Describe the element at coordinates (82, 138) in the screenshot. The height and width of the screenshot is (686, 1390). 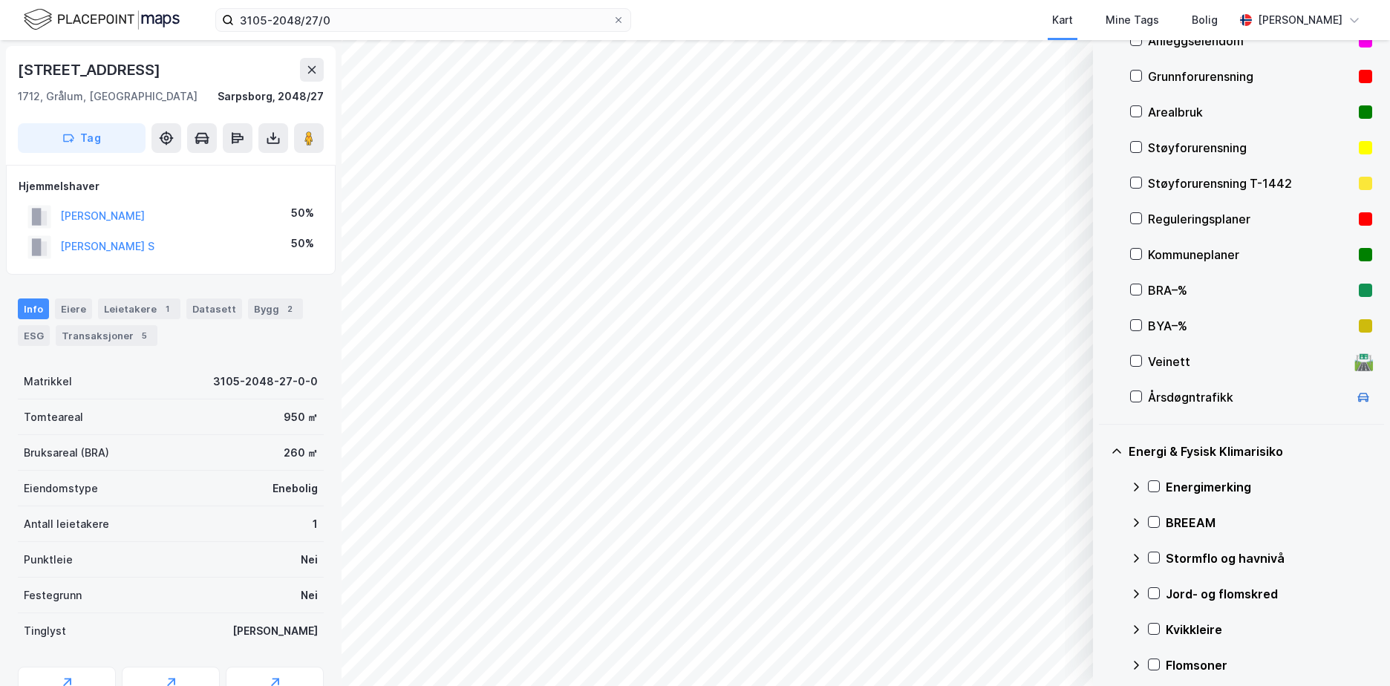
I see `button: Tag` at that location.